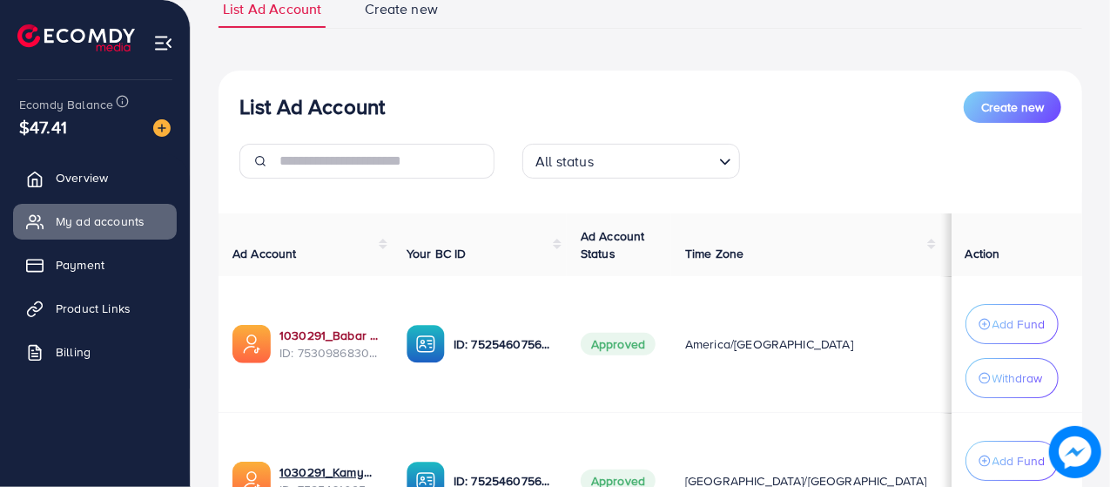 The width and height of the screenshot is (1110, 487). What do you see at coordinates (983, 253) in the screenshot?
I see `span: Action` at bounding box center [983, 253].